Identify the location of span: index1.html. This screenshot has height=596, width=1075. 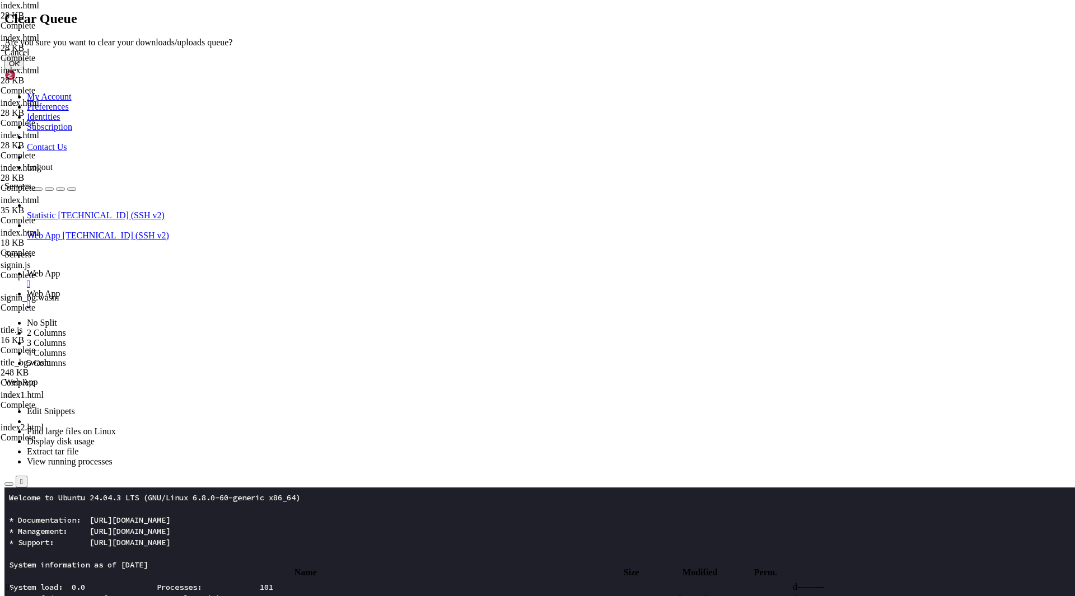
(22, 395).